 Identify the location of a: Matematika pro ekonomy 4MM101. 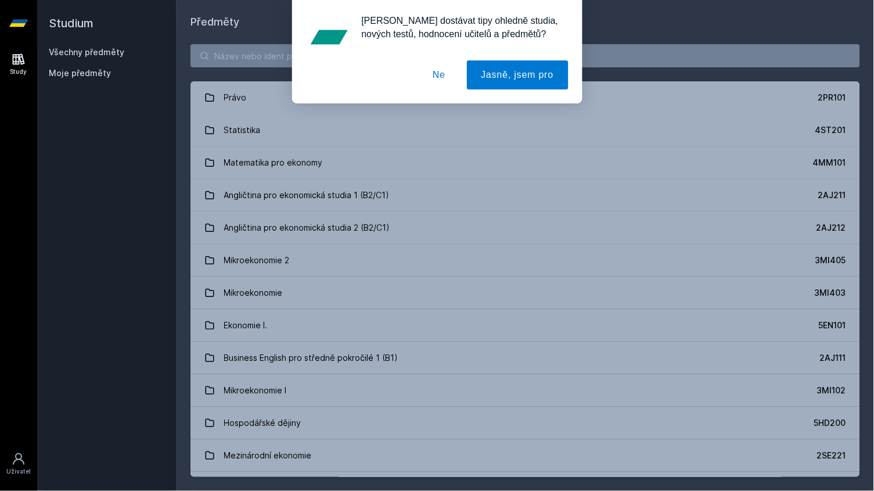
(525, 163).